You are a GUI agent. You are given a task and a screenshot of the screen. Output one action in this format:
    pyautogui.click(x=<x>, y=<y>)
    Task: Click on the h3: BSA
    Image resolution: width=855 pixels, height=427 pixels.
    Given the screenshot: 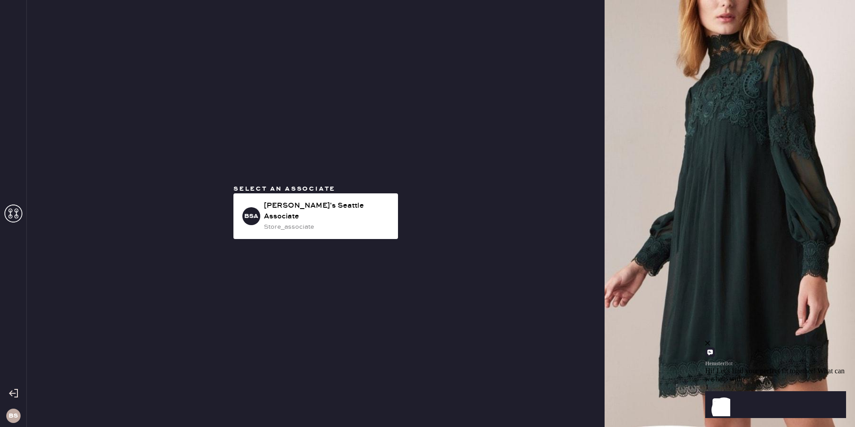 What is the action you would take?
    pyautogui.click(x=251, y=216)
    